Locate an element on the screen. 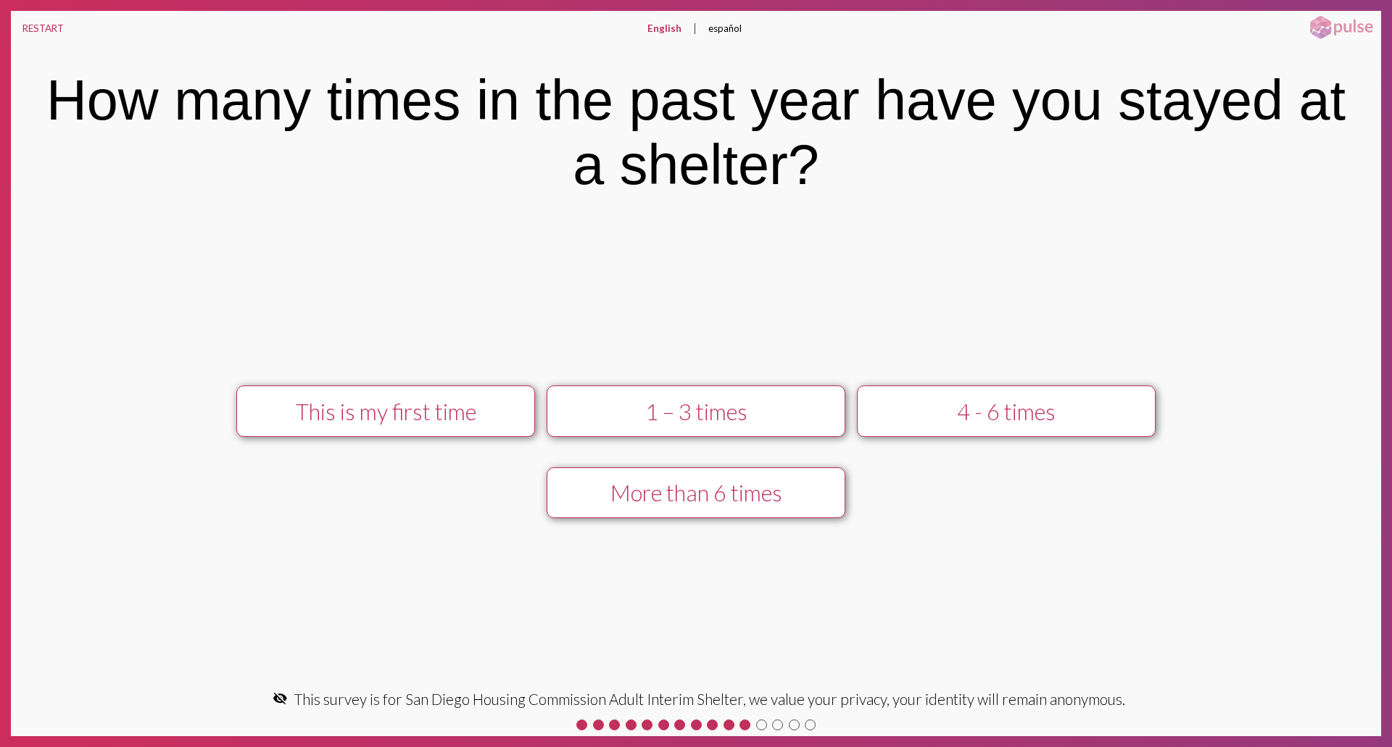  button: 1 – 3 times is located at coordinates (696, 411).